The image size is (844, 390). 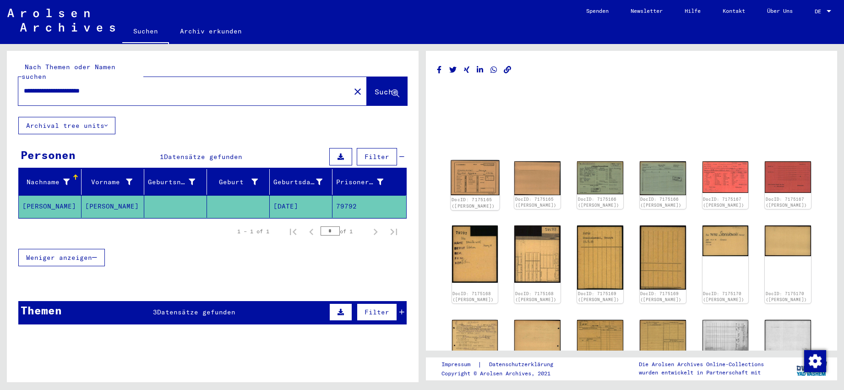 I want to click on button: Previous page, so click(x=311, y=231).